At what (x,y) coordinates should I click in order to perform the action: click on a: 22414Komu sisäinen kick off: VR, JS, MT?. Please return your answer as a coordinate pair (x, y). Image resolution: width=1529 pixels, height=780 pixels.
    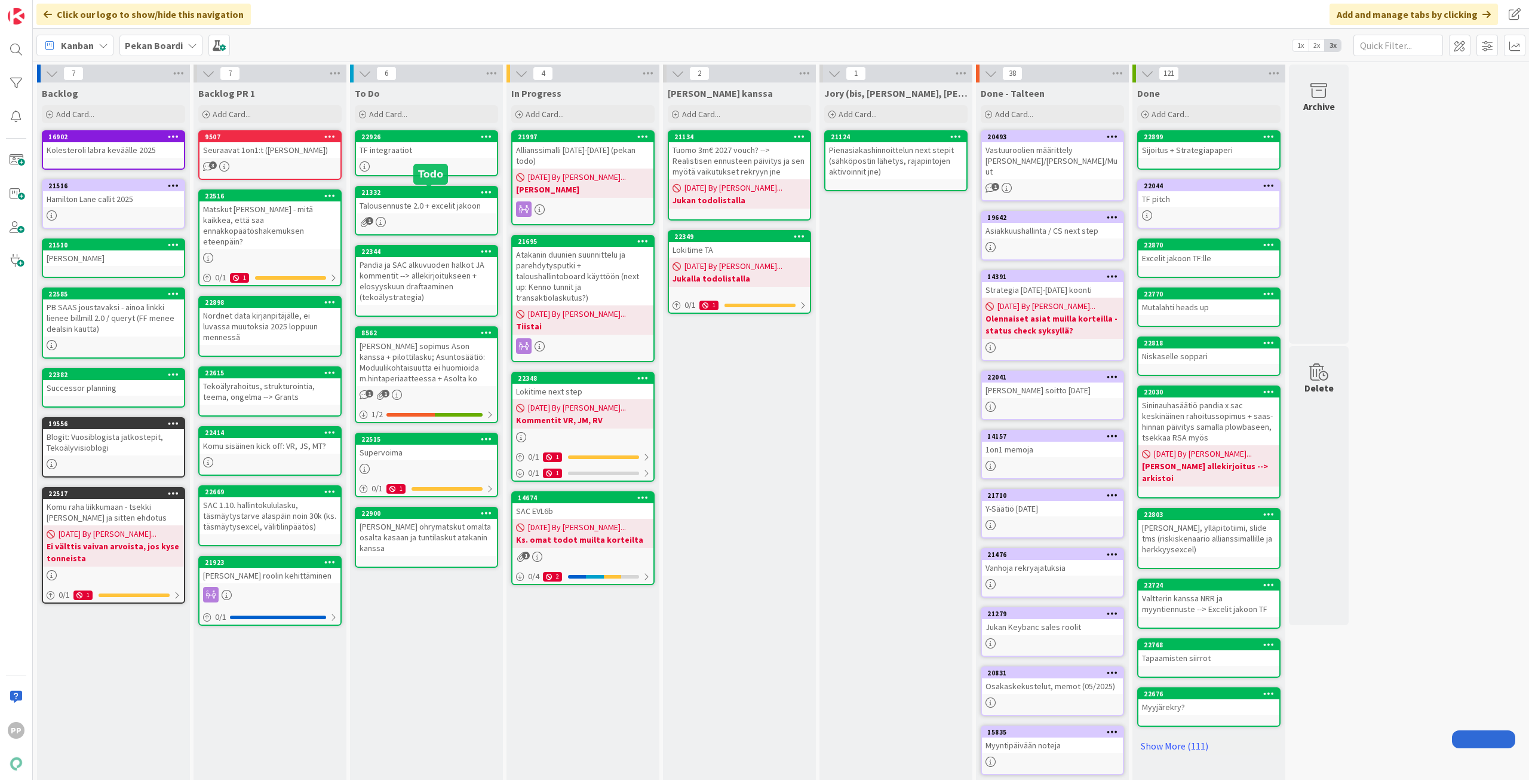
    Looking at the image, I should click on (270, 450).